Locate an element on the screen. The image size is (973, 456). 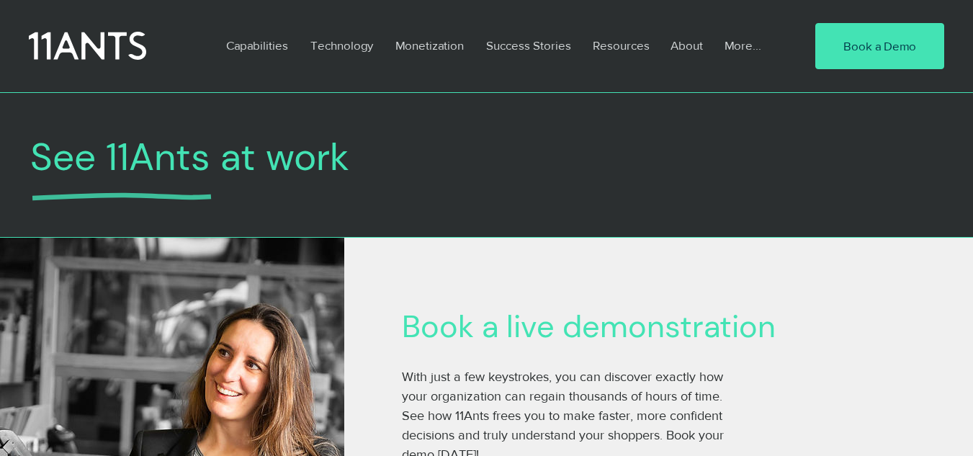
nav: Site is located at coordinates (493, 45).